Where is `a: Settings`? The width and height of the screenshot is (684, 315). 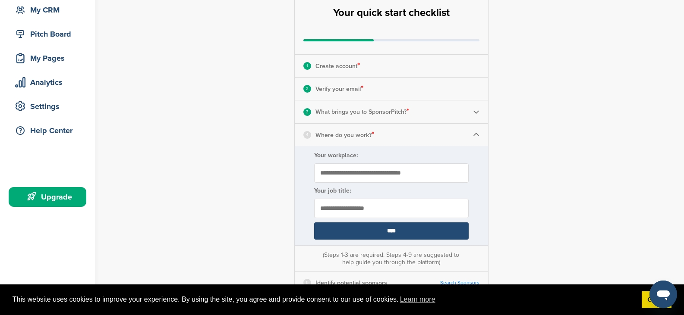 a: Settings is located at coordinates (47, 107).